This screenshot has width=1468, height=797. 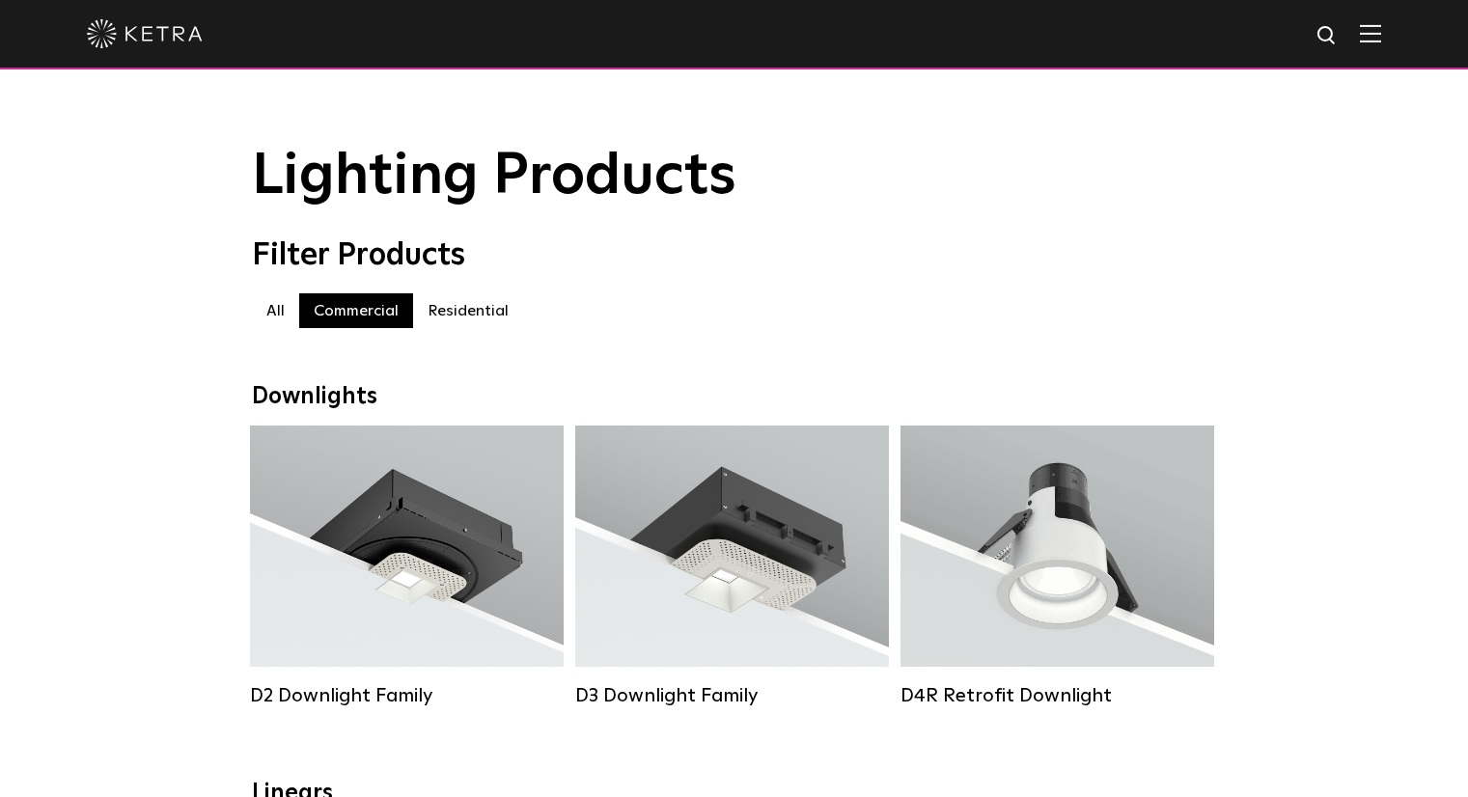 I want to click on span: Lighting Products, so click(x=494, y=177).